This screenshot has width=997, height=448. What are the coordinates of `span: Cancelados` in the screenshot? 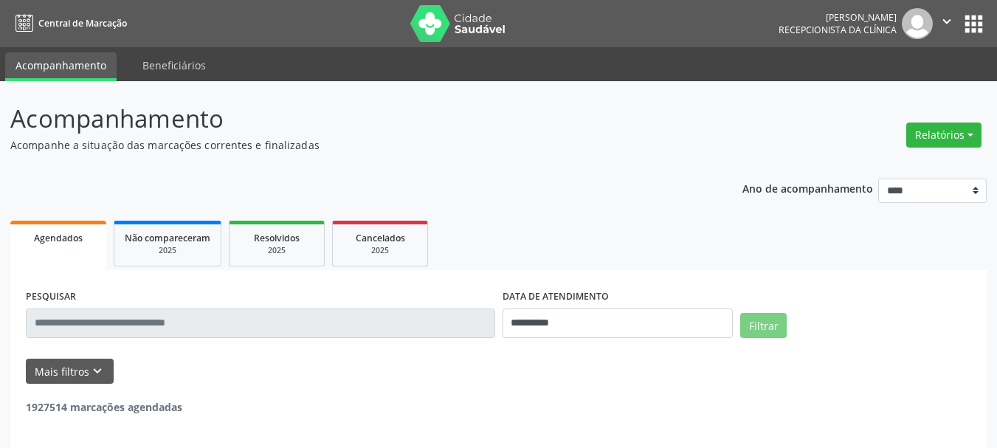 It's located at (380, 238).